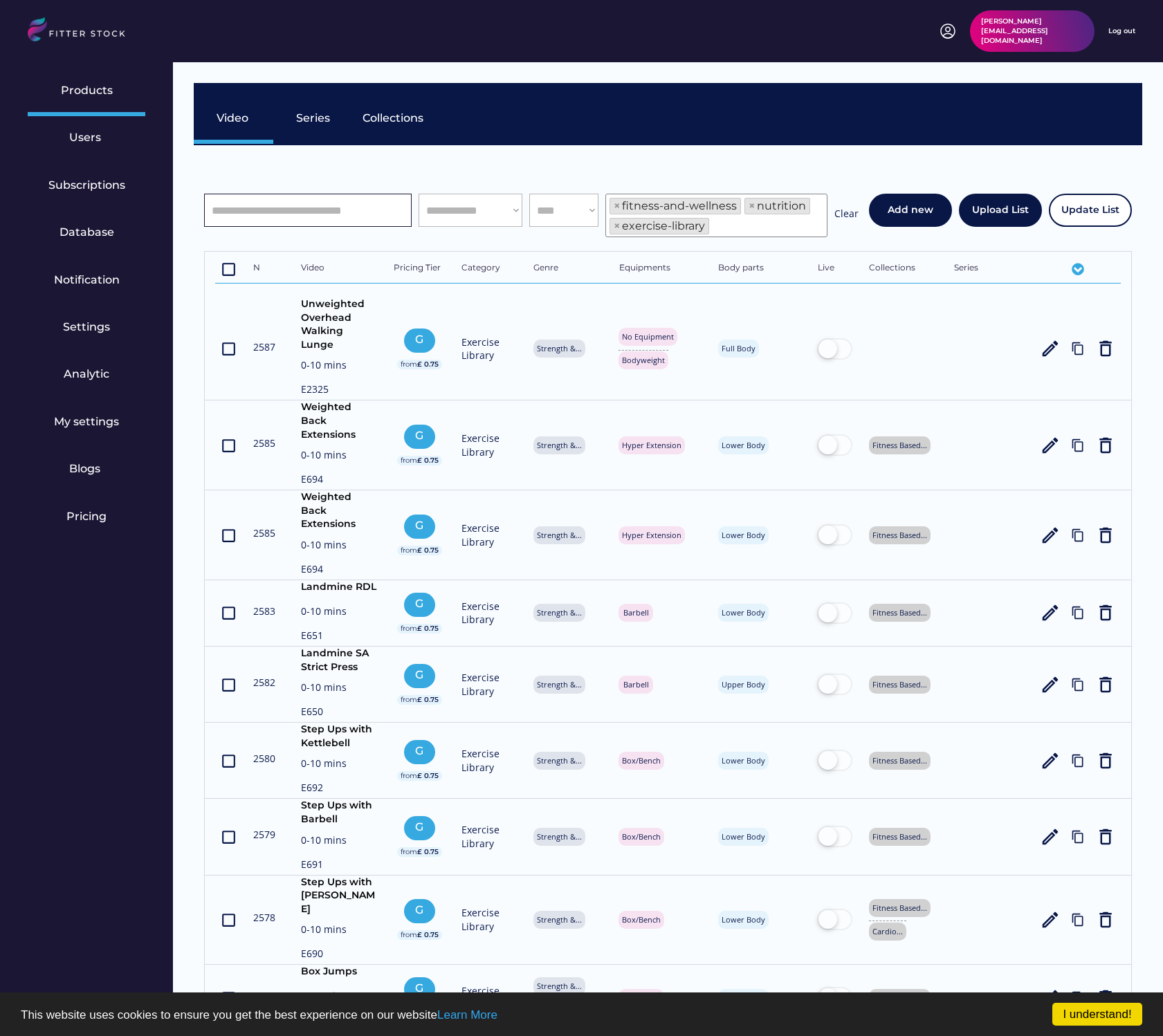 The height and width of the screenshot is (1036, 1163). Describe the element at coordinates (777, 206) in the screenshot. I see `li: nutrition` at that location.